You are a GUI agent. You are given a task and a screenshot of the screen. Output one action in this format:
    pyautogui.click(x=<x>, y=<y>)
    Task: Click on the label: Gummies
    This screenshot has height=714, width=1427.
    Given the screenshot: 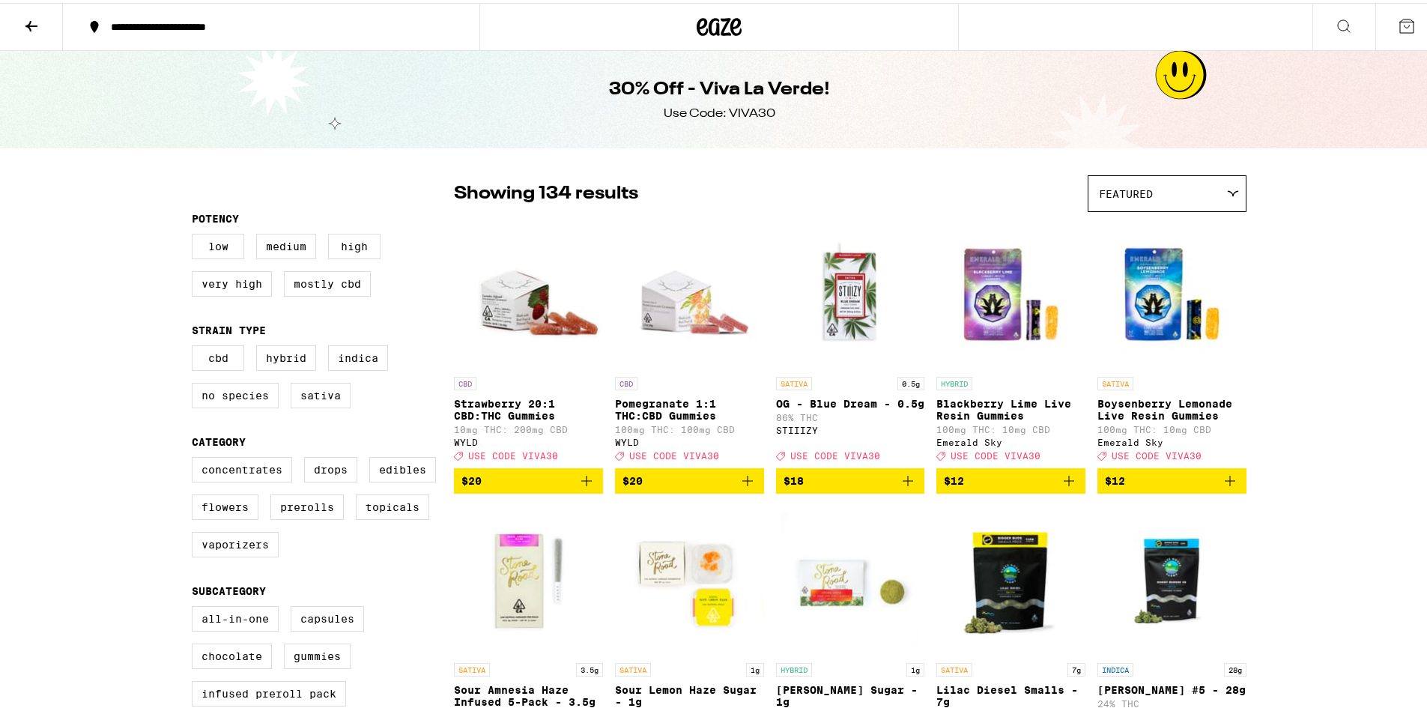 What is the action you would take?
    pyautogui.click(x=317, y=653)
    